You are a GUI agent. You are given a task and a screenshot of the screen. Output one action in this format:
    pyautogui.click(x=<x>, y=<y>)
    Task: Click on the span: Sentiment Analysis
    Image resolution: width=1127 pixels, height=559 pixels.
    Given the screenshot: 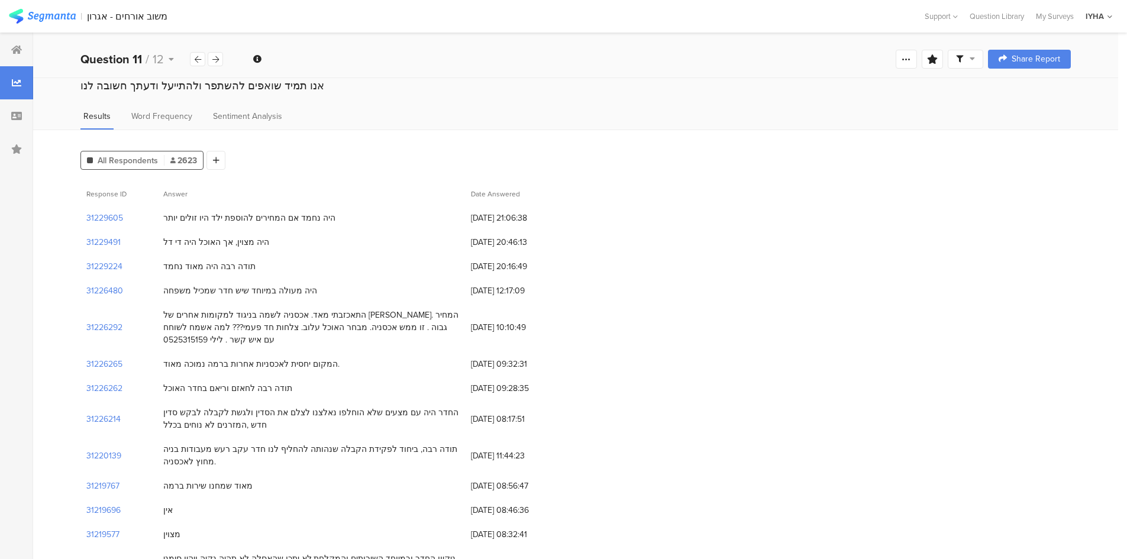 What is the action you would take?
    pyautogui.click(x=247, y=116)
    